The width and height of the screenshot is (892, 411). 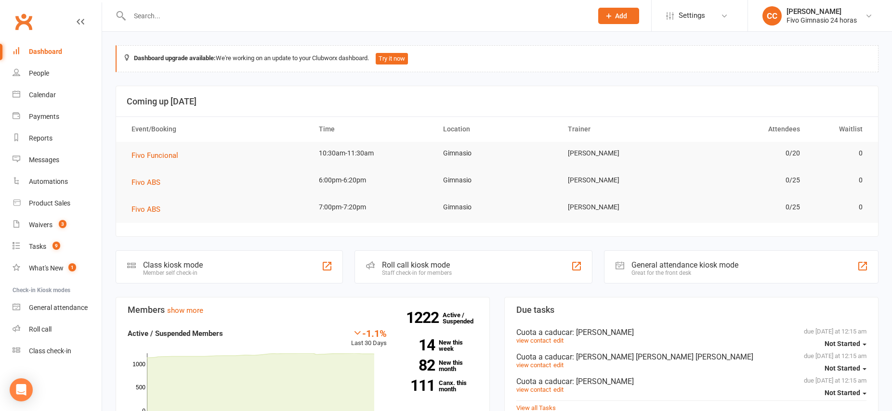 I want to click on td: 10:30am-11:30am, so click(x=372, y=153).